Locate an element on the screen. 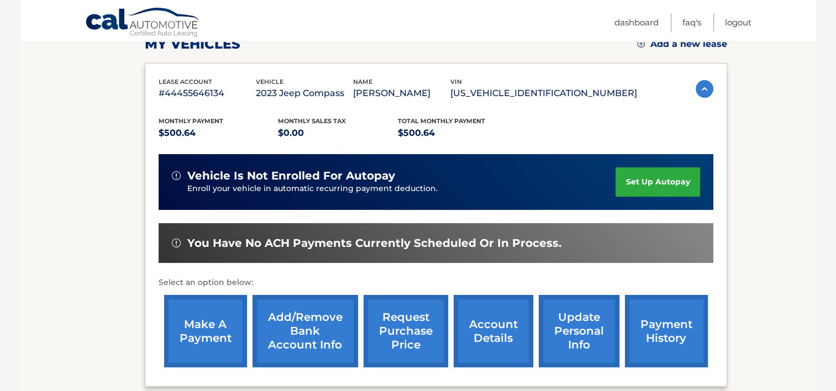 The height and width of the screenshot is (391, 836). h2: my vehicles is located at coordinates (192, 44).